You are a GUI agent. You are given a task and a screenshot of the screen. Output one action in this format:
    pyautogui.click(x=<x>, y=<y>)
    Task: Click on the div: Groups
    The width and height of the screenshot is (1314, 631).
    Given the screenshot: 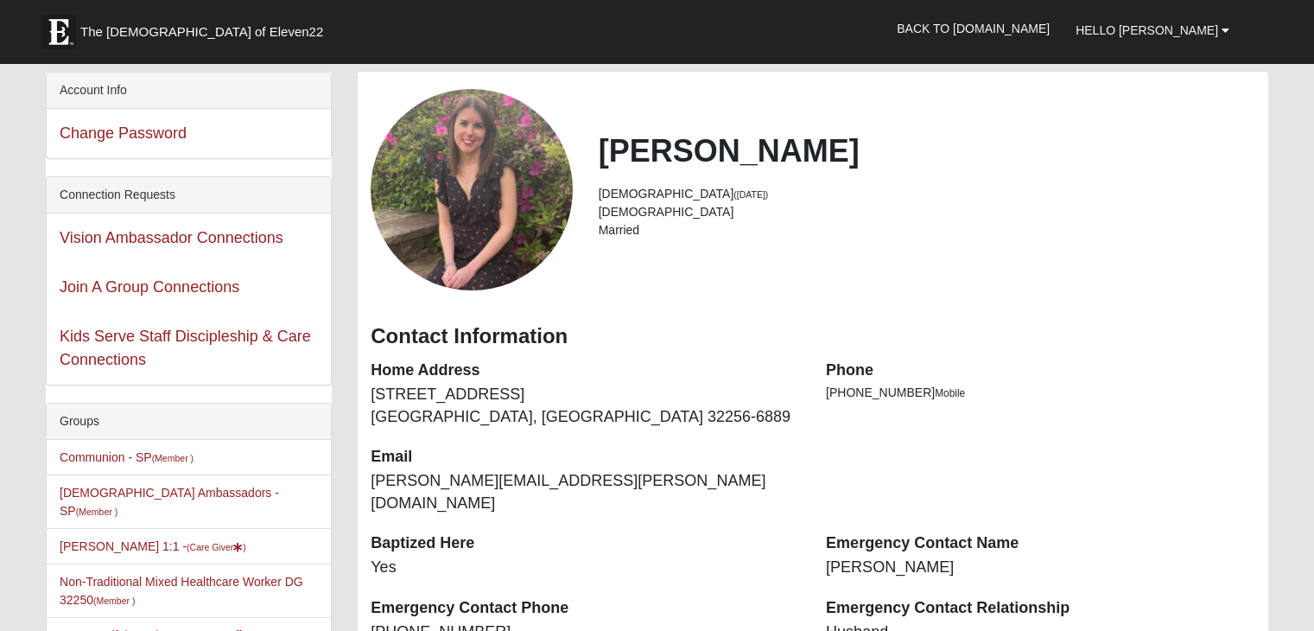 What is the action you would take?
    pyautogui.click(x=188, y=422)
    